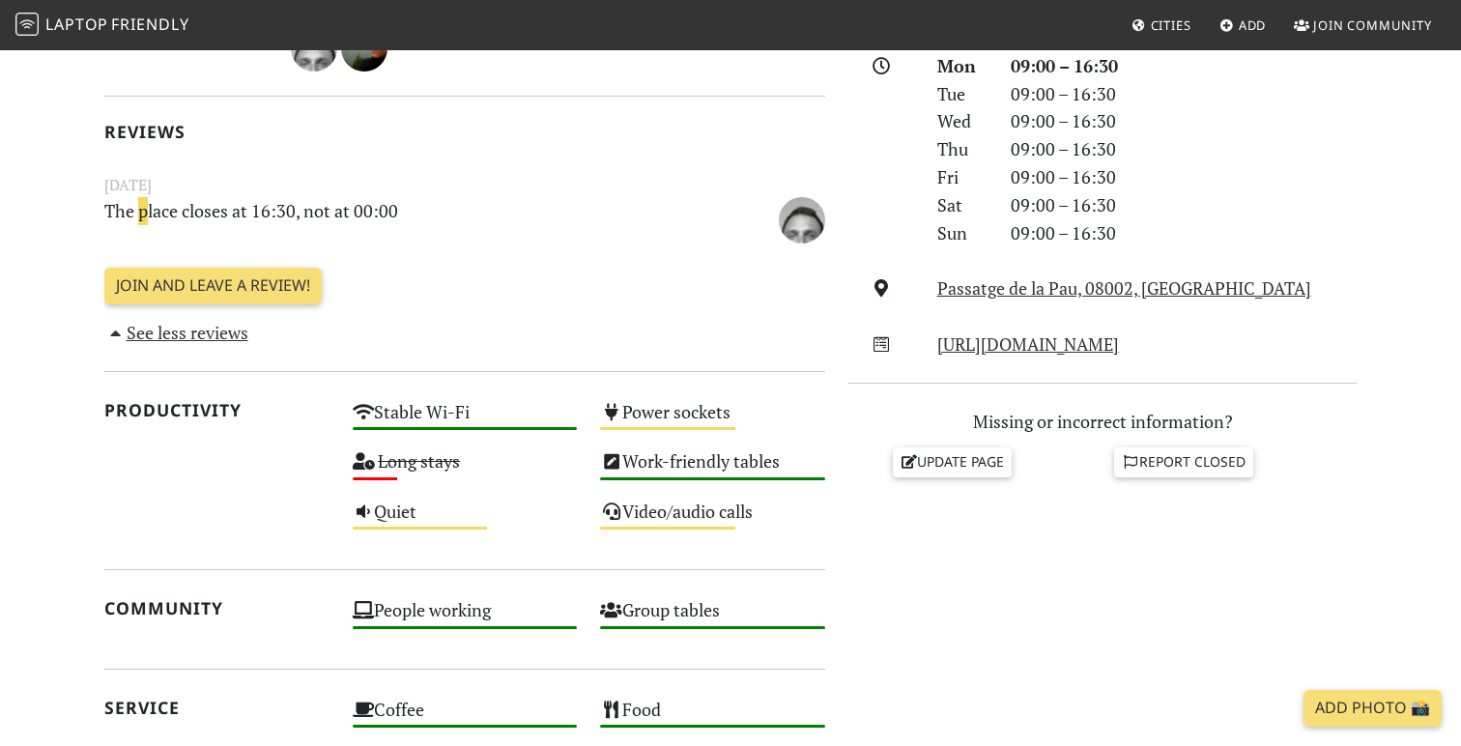  Describe the element at coordinates (802, 220) in the screenshot. I see `img: 3041-matteo.jpg` at that location.